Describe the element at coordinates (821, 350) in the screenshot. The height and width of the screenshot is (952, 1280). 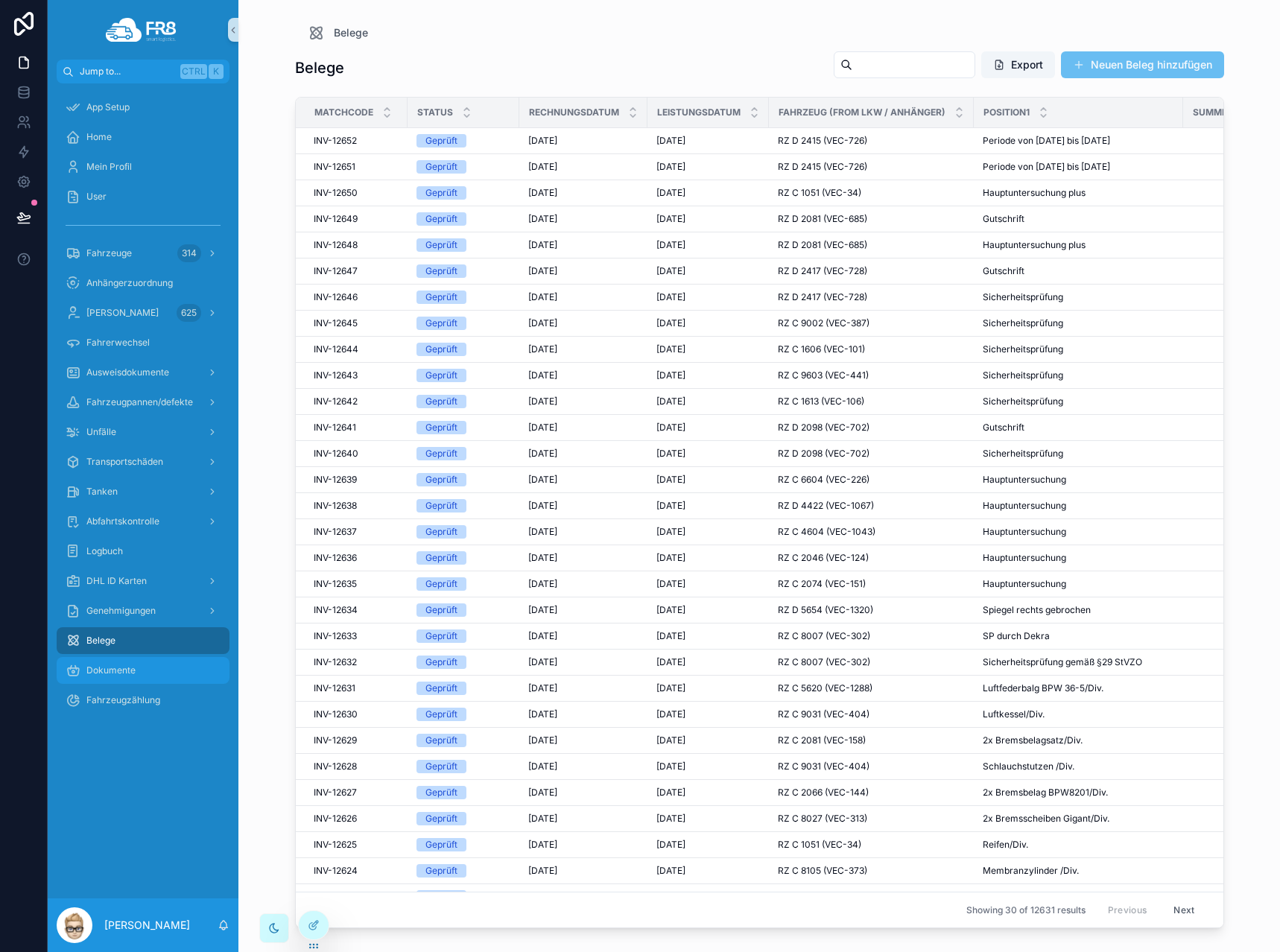
I see `span: RZ C 1606 (VEC-101)` at that location.